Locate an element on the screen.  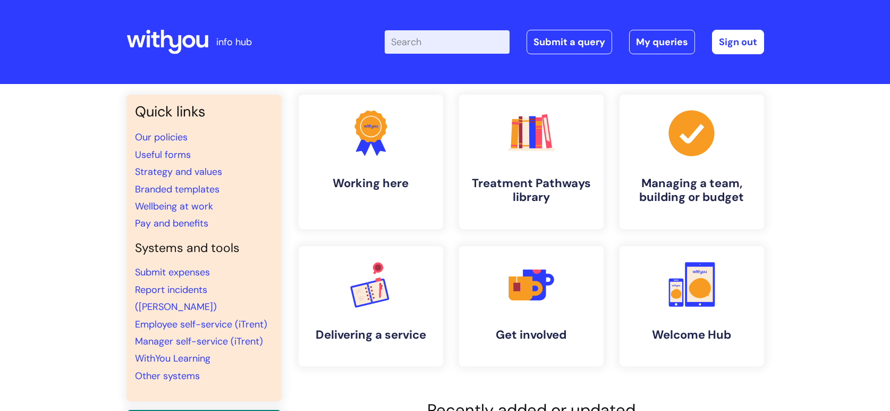
h4: Working here is located at coordinates (371, 183).